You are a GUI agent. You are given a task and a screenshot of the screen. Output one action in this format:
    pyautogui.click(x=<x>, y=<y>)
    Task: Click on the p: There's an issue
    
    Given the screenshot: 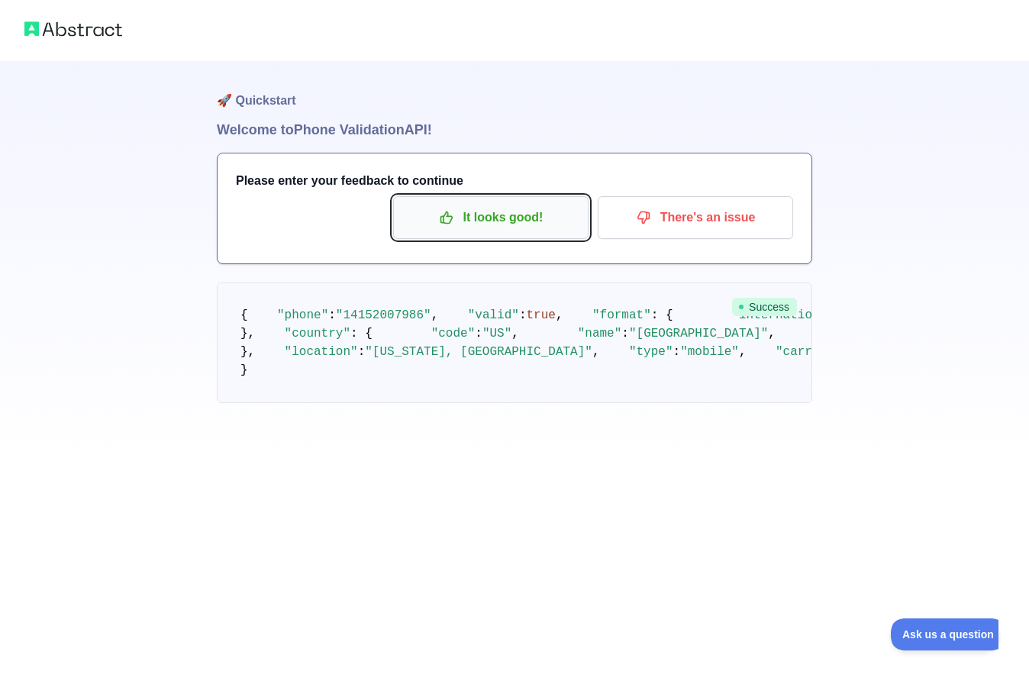 What is the action you would take?
    pyautogui.click(x=695, y=217)
    